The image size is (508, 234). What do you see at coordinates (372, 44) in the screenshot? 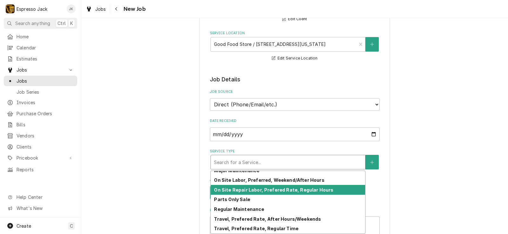
I see `button: Create New Location` at bounding box center [372, 44].